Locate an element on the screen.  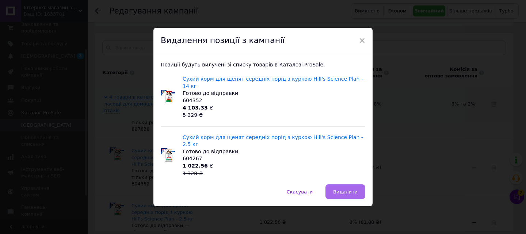
a: Сухий корм для щенят середніх порід з куркою Hill's Science Plan - 14 кг is located at coordinates (273, 83).